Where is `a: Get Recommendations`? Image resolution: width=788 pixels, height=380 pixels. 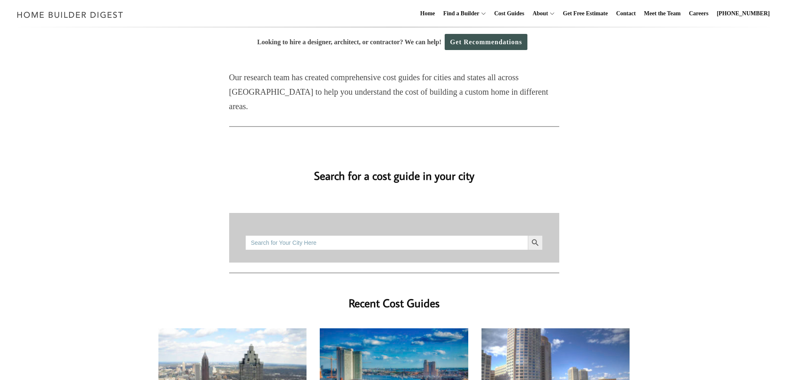 a: Get Recommendations is located at coordinates (486, 42).